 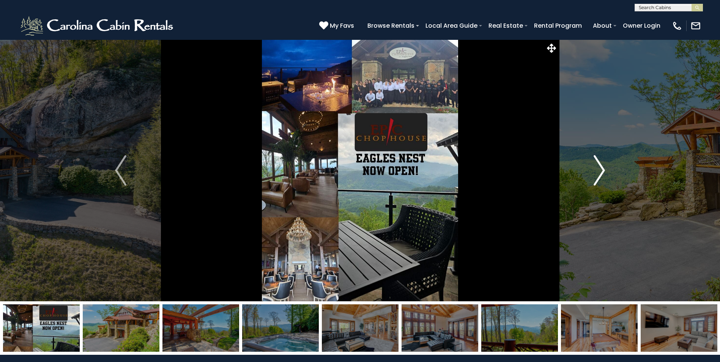 I want to click on img: mail-regular-white.png, so click(x=696, y=26).